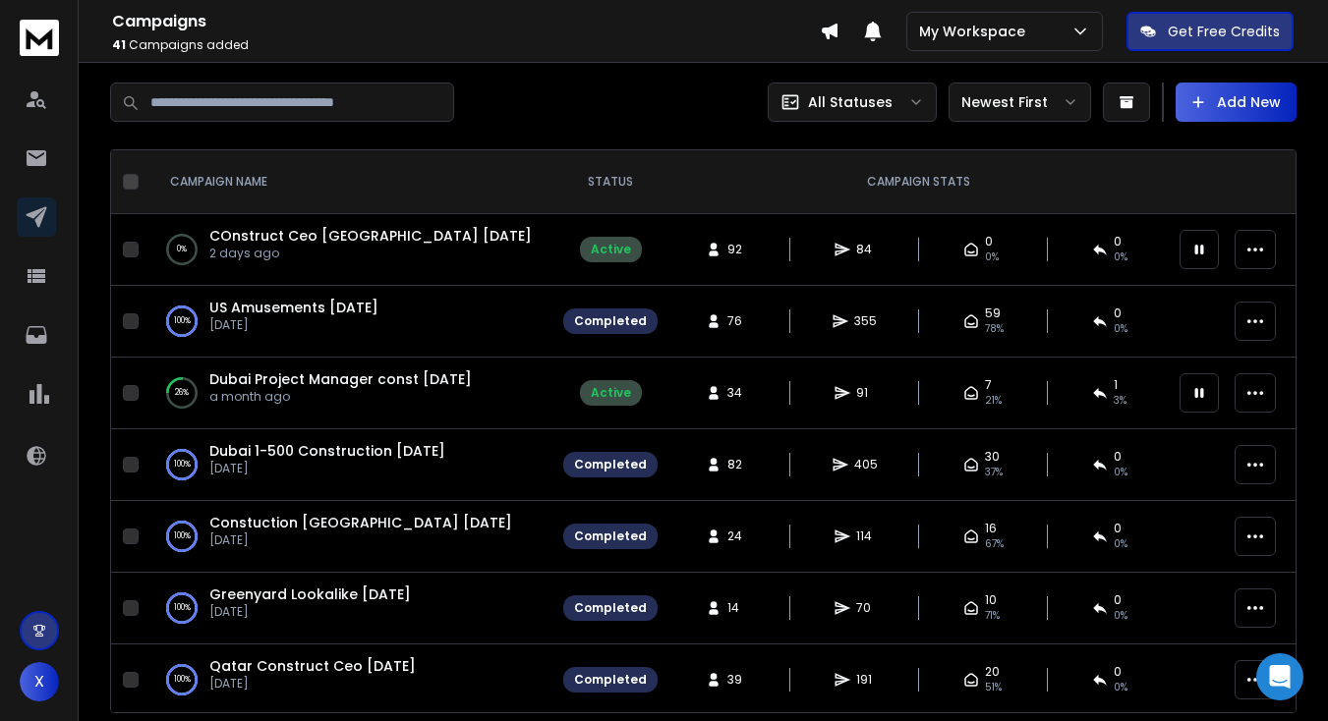 The height and width of the screenshot is (721, 1328). I want to click on span: 67 %, so click(994, 545).